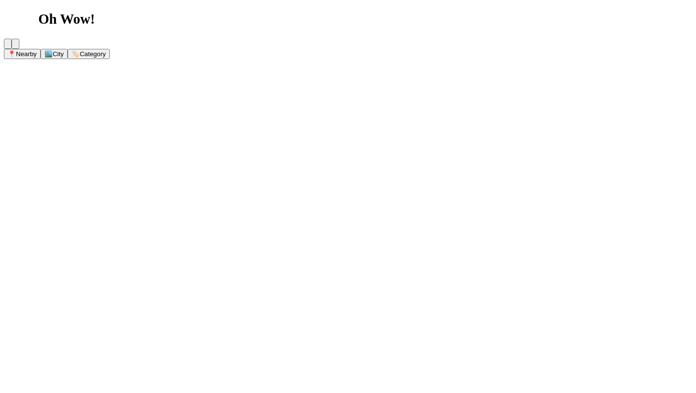  I want to click on button: 🏷️Category, so click(88, 54).